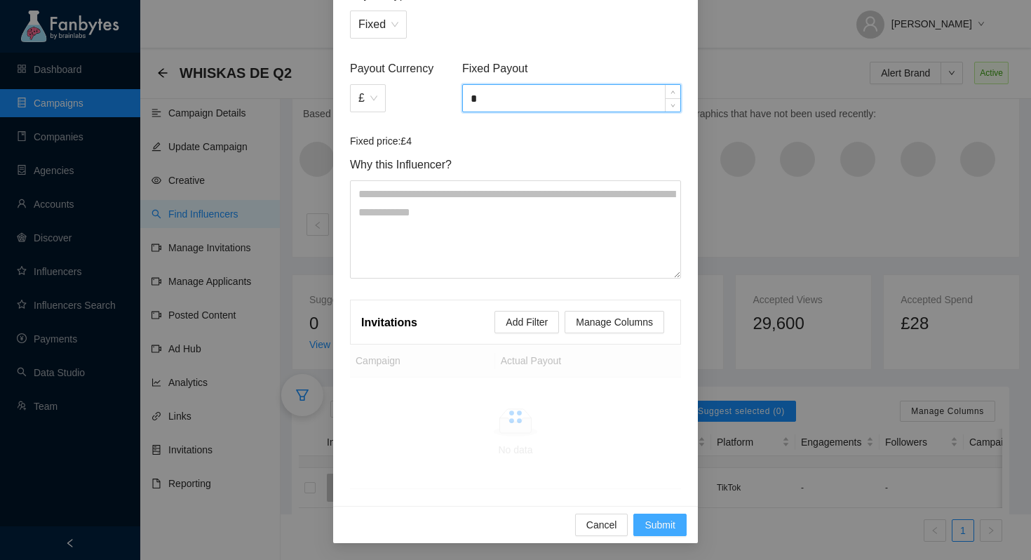 The image size is (1031, 560). I want to click on span: Submit, so click(660, 525).